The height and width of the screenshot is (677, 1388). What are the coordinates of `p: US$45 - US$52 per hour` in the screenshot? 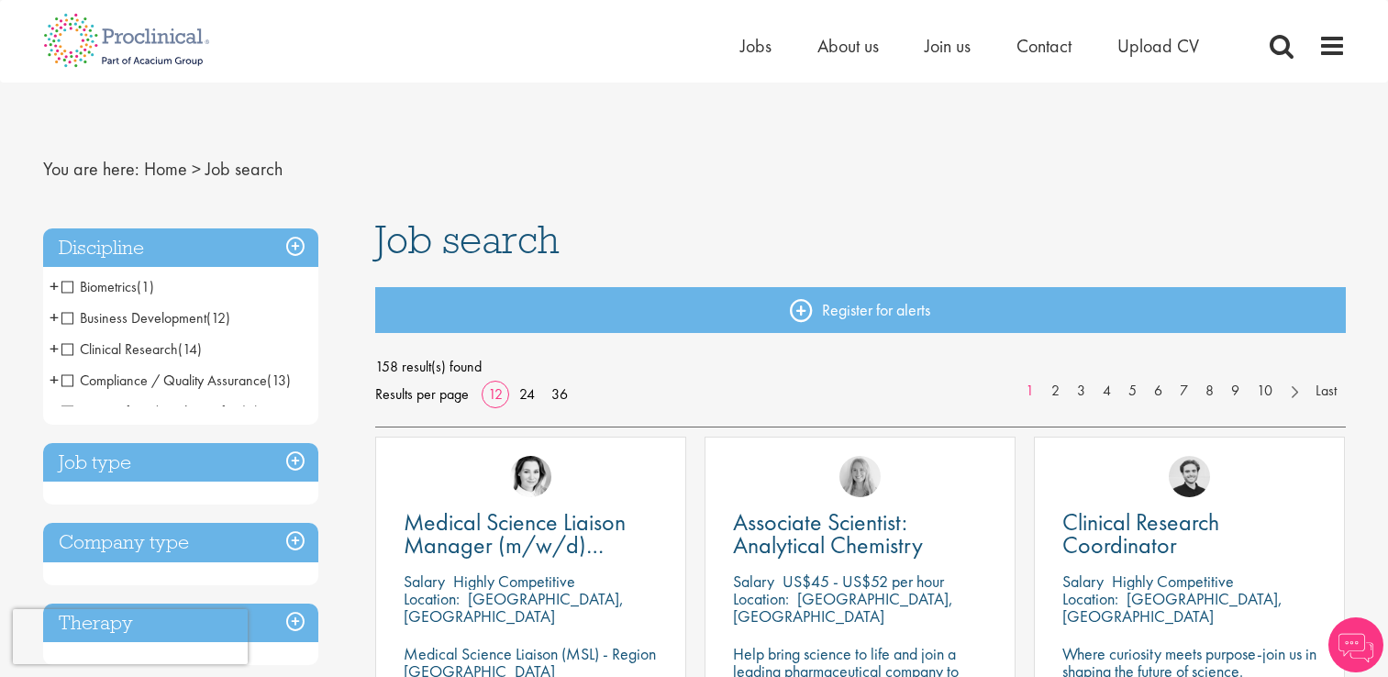 It's located at (864, 581).